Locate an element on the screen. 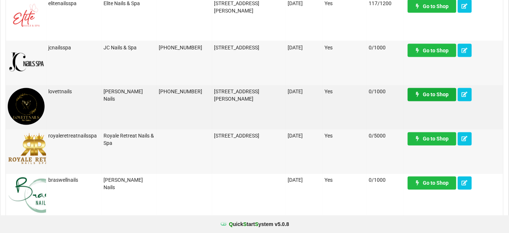 The height and width of the screenshot is (233, 509). img: Lovett1.png is located at coordinates (26, 106).